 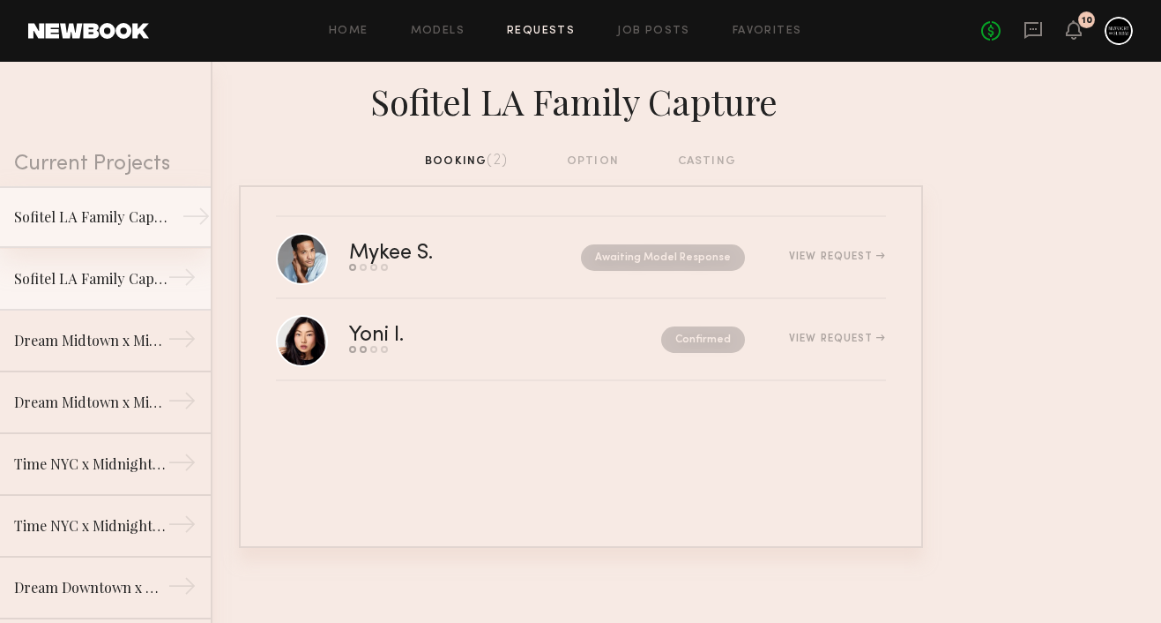 What do you see at coordinates (348, 31) in the screenshot?
I see `a: Home` at bounding box center [348, 31].